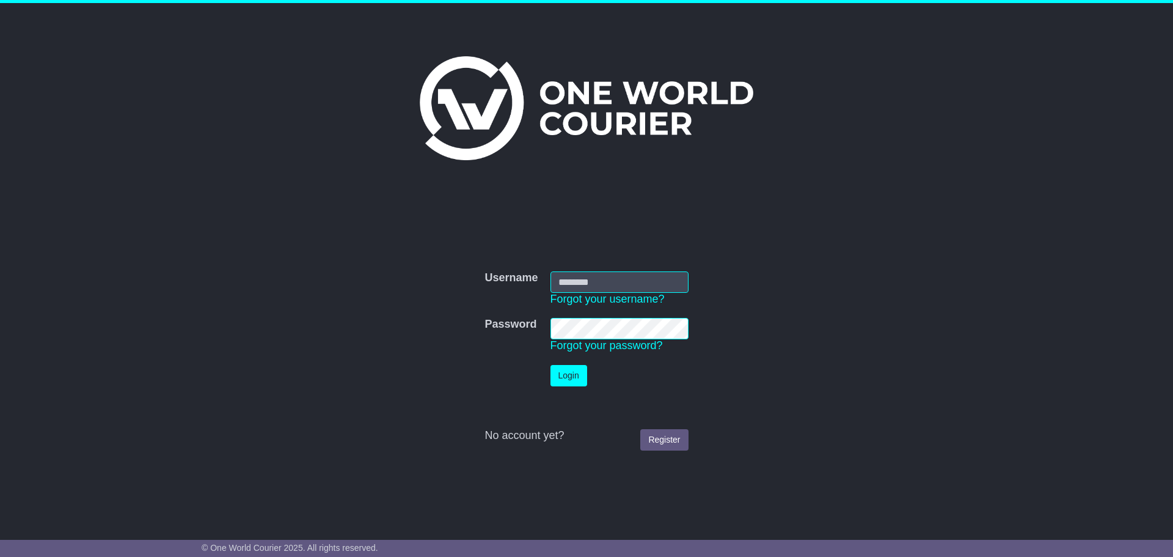 The height and width of the screenshot is (557, 1173). I want to click on img: One World, so click(586, 108).